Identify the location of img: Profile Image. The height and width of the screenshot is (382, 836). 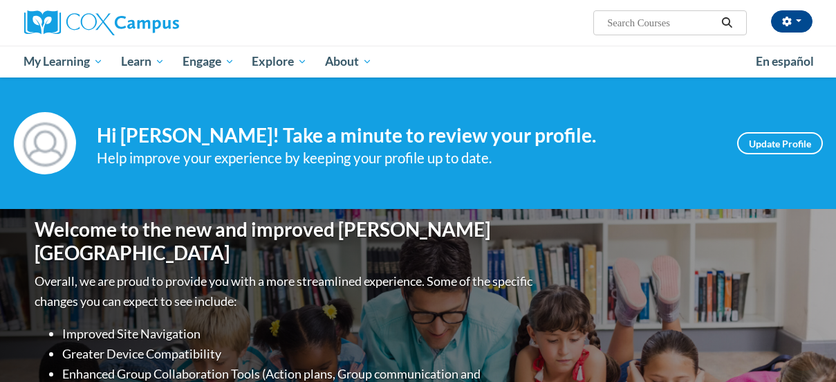
(45, 143).